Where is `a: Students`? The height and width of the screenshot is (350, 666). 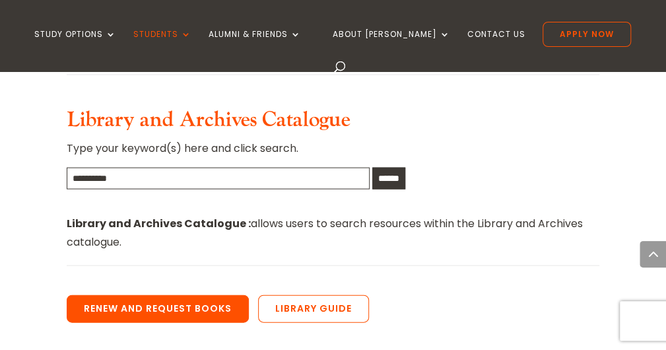 a: Students is located at coordinates (162, 45).